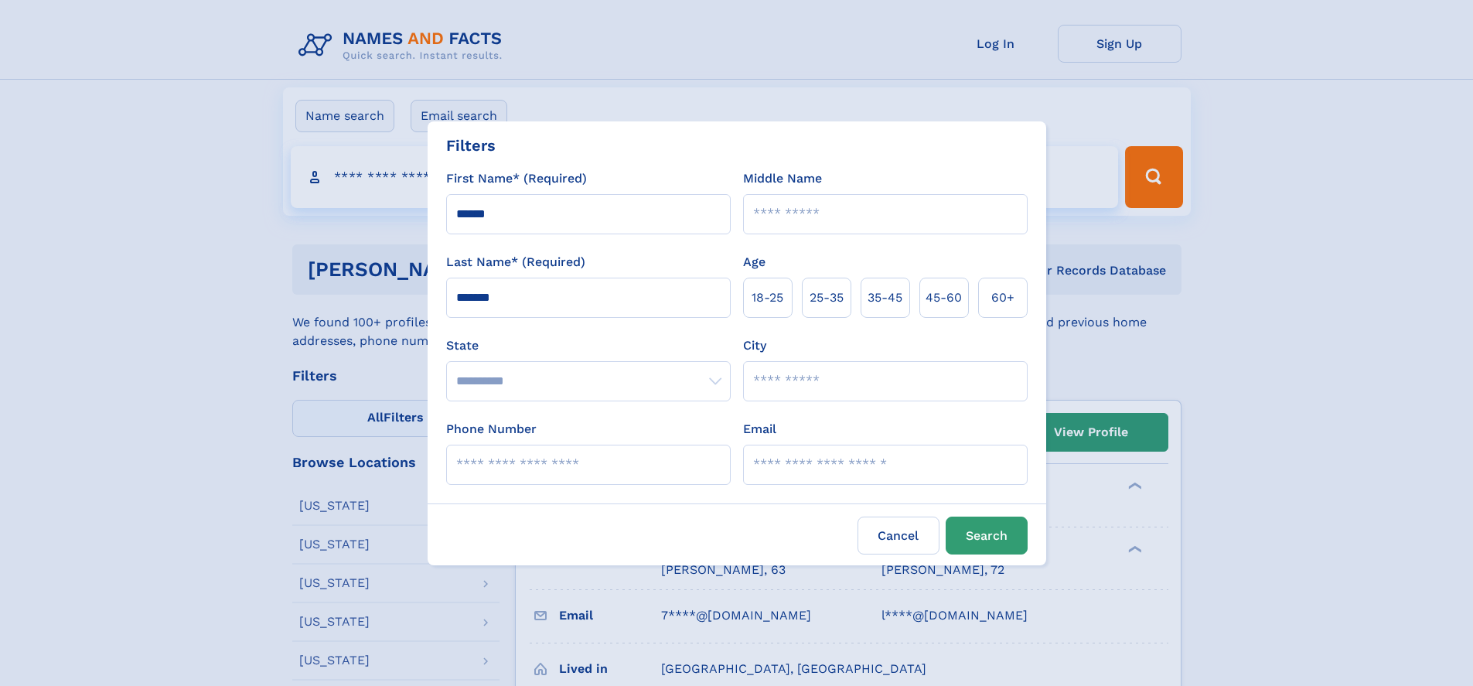  Describe the element at coordinates (755, 346) in the screenshot. I see `label: City` at that location.